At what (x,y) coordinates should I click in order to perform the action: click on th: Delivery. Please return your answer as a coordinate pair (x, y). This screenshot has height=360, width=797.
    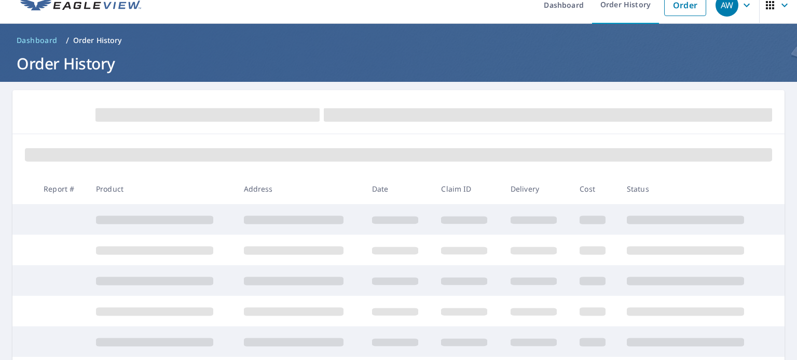
    Looking at the image, I should click on (536, 189).